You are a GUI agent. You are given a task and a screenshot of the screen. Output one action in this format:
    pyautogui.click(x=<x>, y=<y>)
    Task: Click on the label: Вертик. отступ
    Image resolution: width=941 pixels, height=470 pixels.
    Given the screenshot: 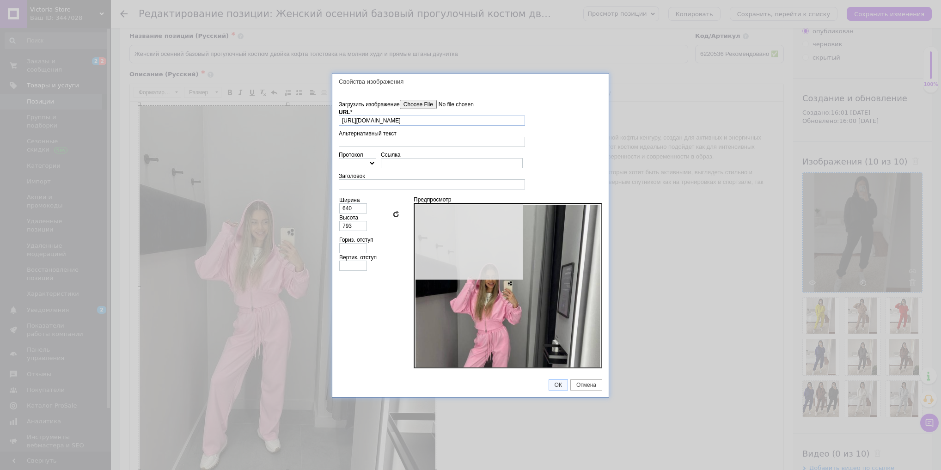 What is the action you would take?
    pyautogui.click(x=358, y=258)
    